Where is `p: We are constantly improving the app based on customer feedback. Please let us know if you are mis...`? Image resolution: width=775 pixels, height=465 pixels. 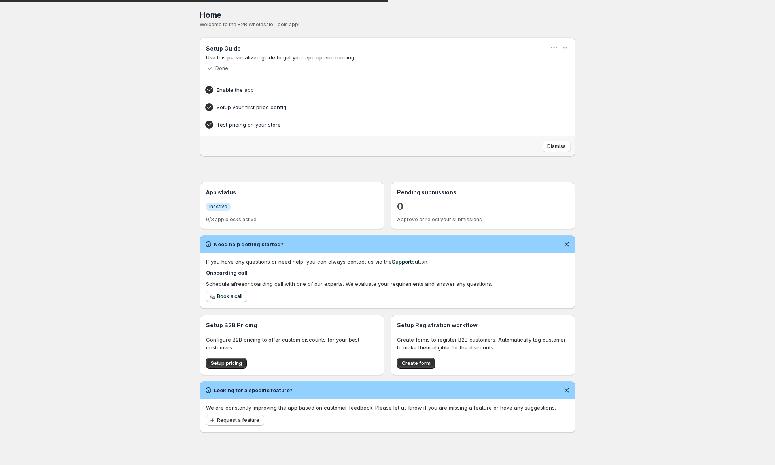
p: We are constantly improving the app based on customer feedback. Please let us know if you are mis... is located at coordinates (388, 407).